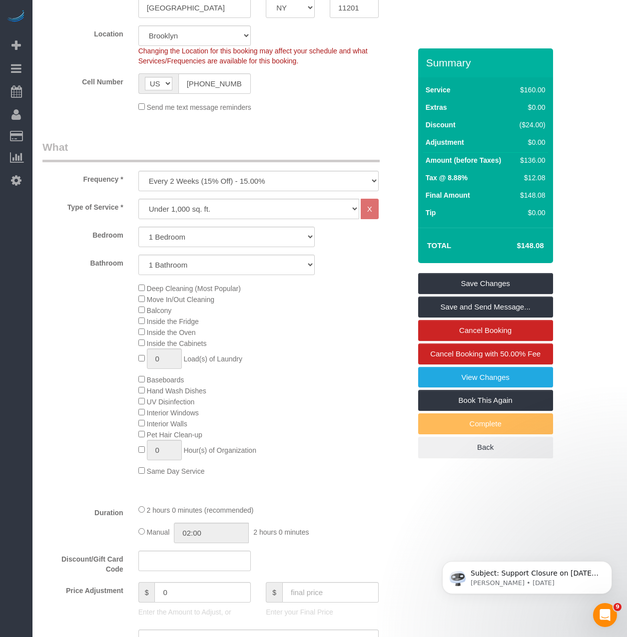  Describe the element at coordinates (83, 205) in the screenshot. I see `label: Type of Service *` at that location.